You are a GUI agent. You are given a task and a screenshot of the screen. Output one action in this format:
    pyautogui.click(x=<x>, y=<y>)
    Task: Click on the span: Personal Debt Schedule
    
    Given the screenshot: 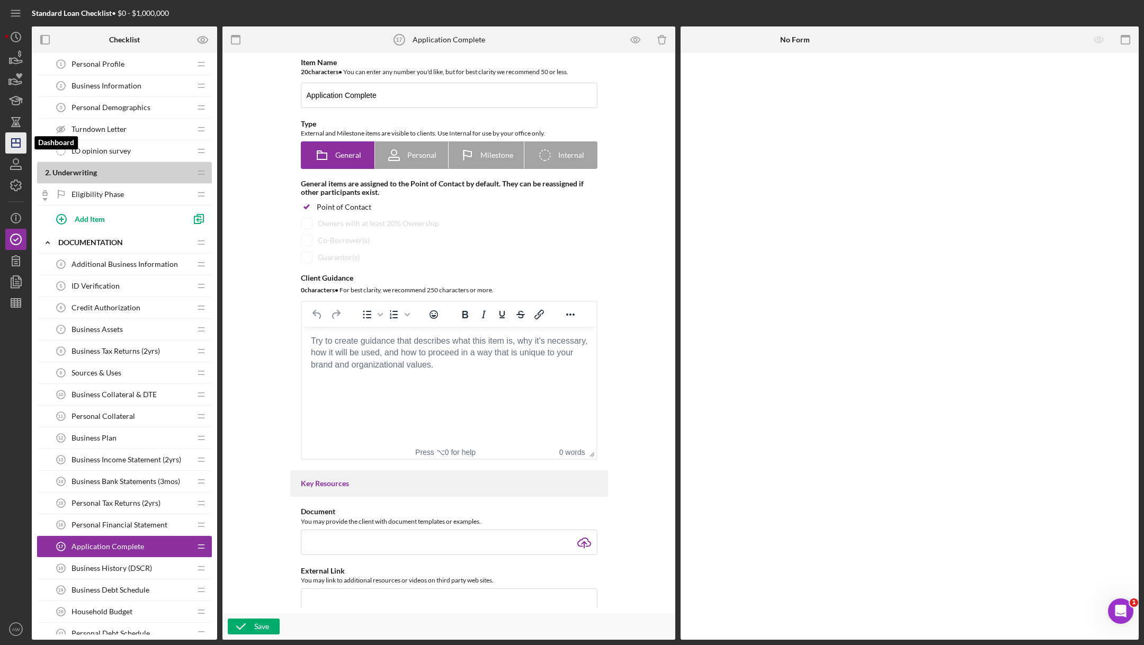 What is the action you would take?
    pyautogui.click(x=111, y=633)
    